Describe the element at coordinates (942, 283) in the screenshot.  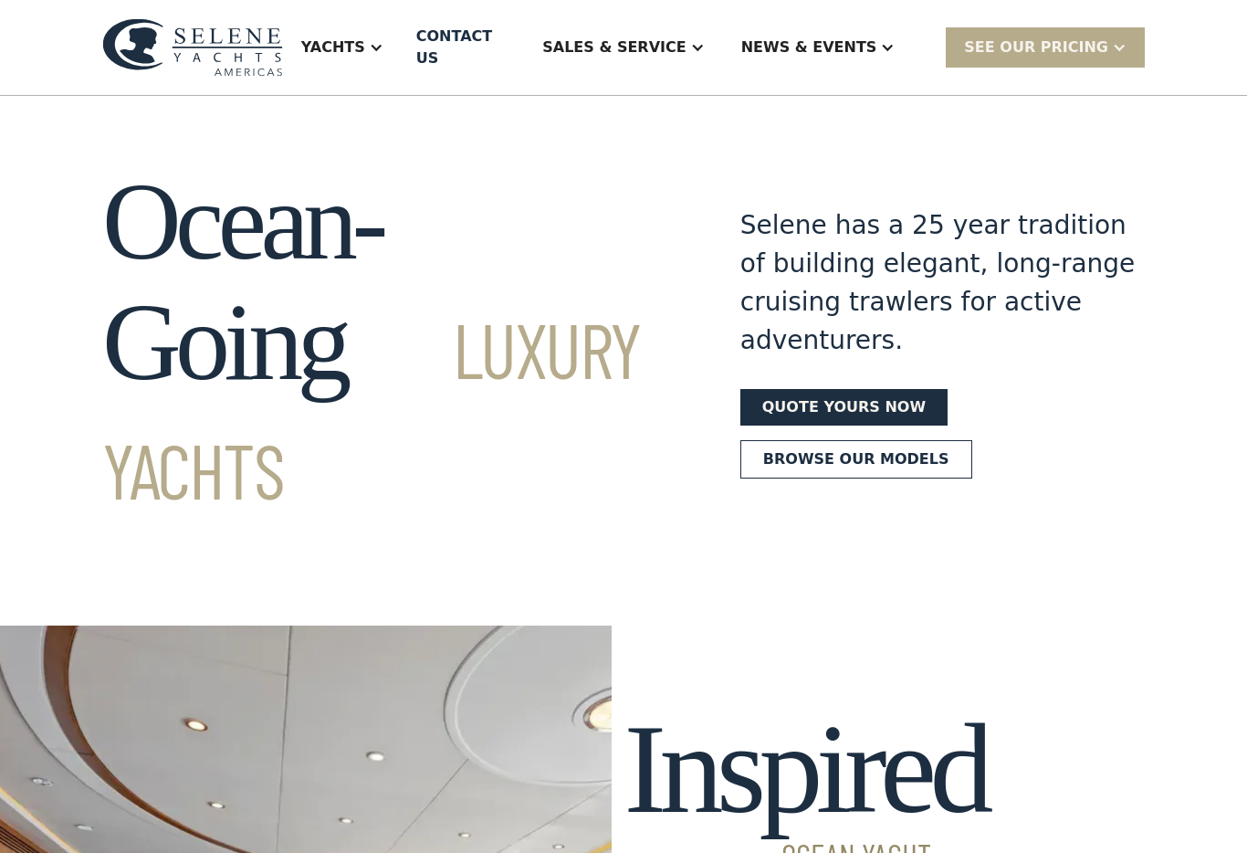
I see `div: Selene has a 25 year tradition of building elegant, long-range cruising trawlers for active adven...` at that location.